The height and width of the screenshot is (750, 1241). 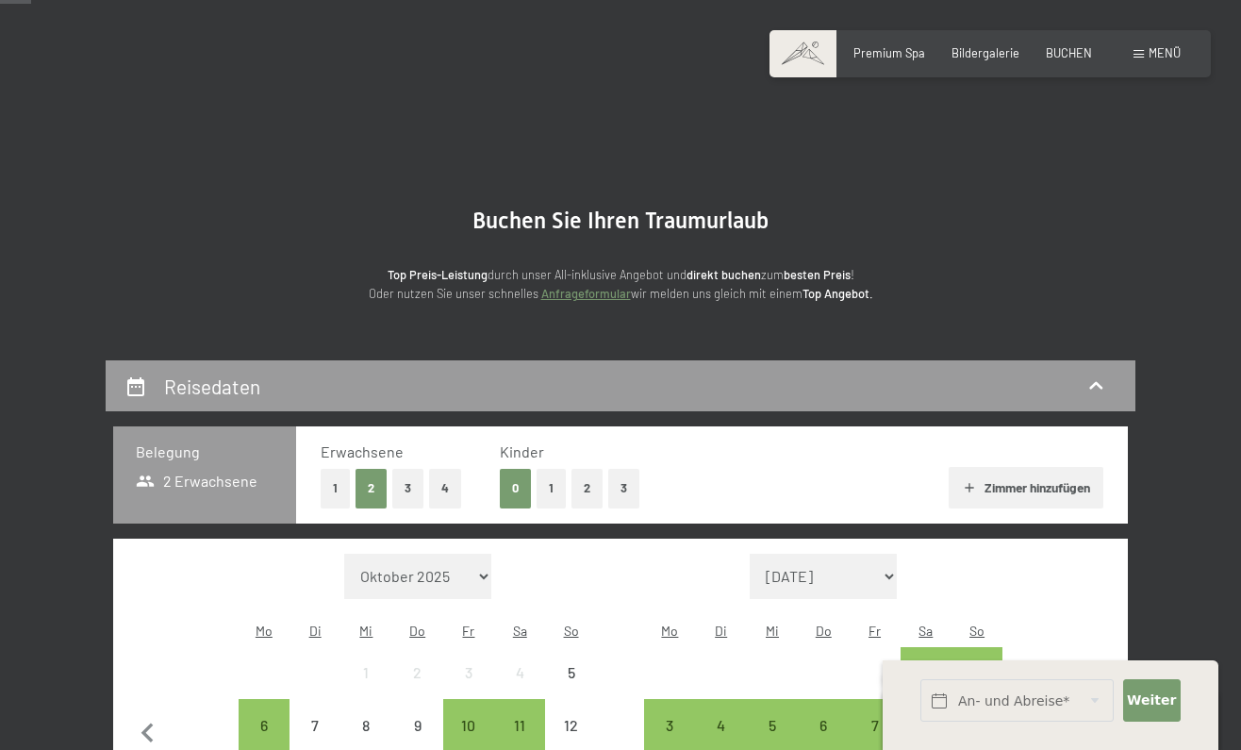 I want to click on span: Kinder, so click(x=522, y=451).